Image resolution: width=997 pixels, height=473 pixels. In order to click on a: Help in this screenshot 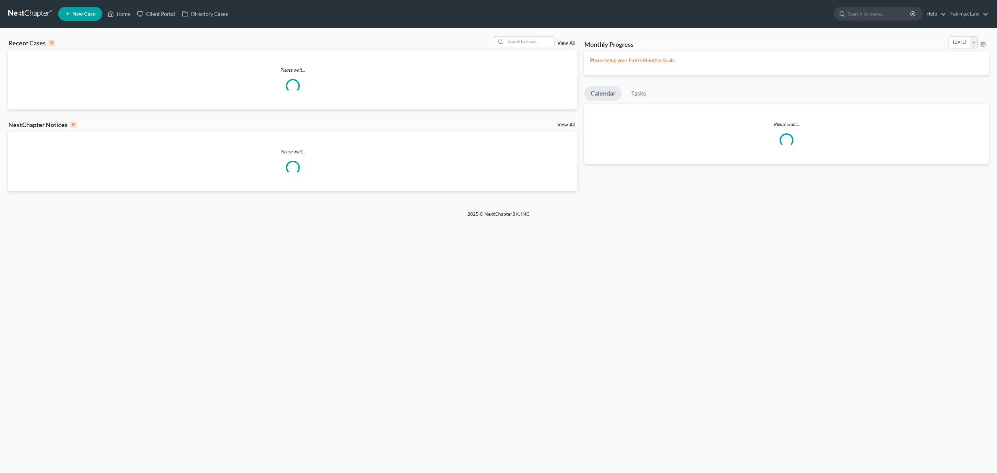, I will do `click(934, 14)`.